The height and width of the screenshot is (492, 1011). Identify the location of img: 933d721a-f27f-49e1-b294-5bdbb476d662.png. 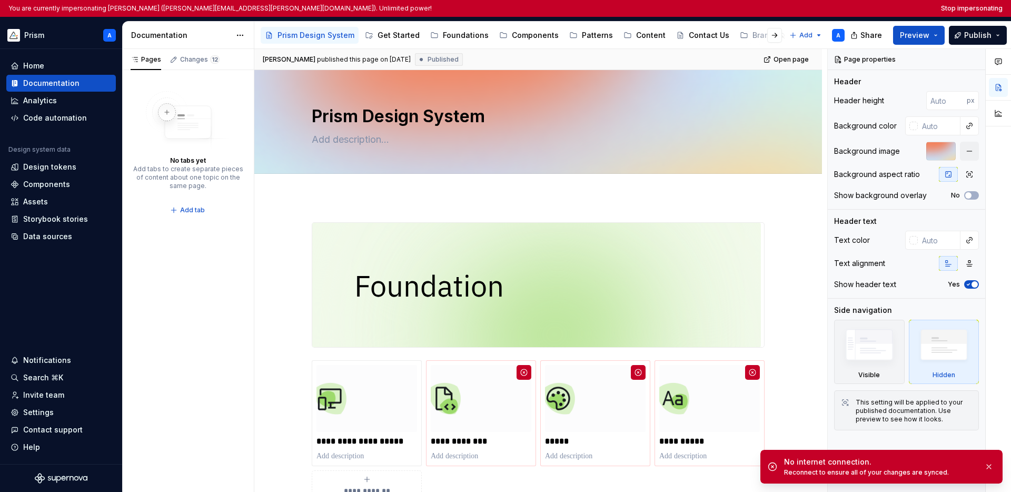
(14, 35).